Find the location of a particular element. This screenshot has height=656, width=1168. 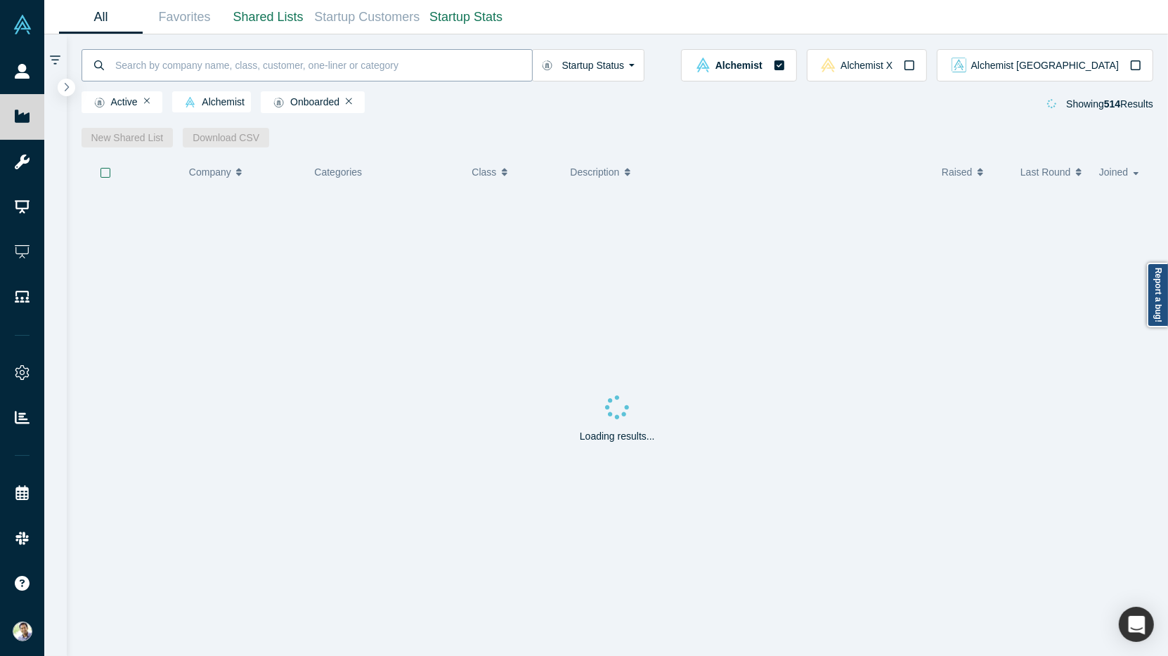

span: Alchemist X is located at coordinates (867, 65).